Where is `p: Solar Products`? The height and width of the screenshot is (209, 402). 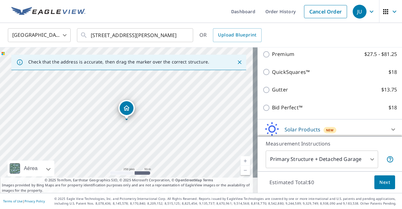
p: Solar Products is located at coordinates (303, 129).